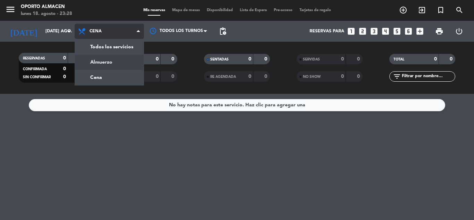 This screenshot has height=220, width=474. Describe the element at coordinates (223, 77) in the screenshot. I see `span: RE AGENDADA` at that location.